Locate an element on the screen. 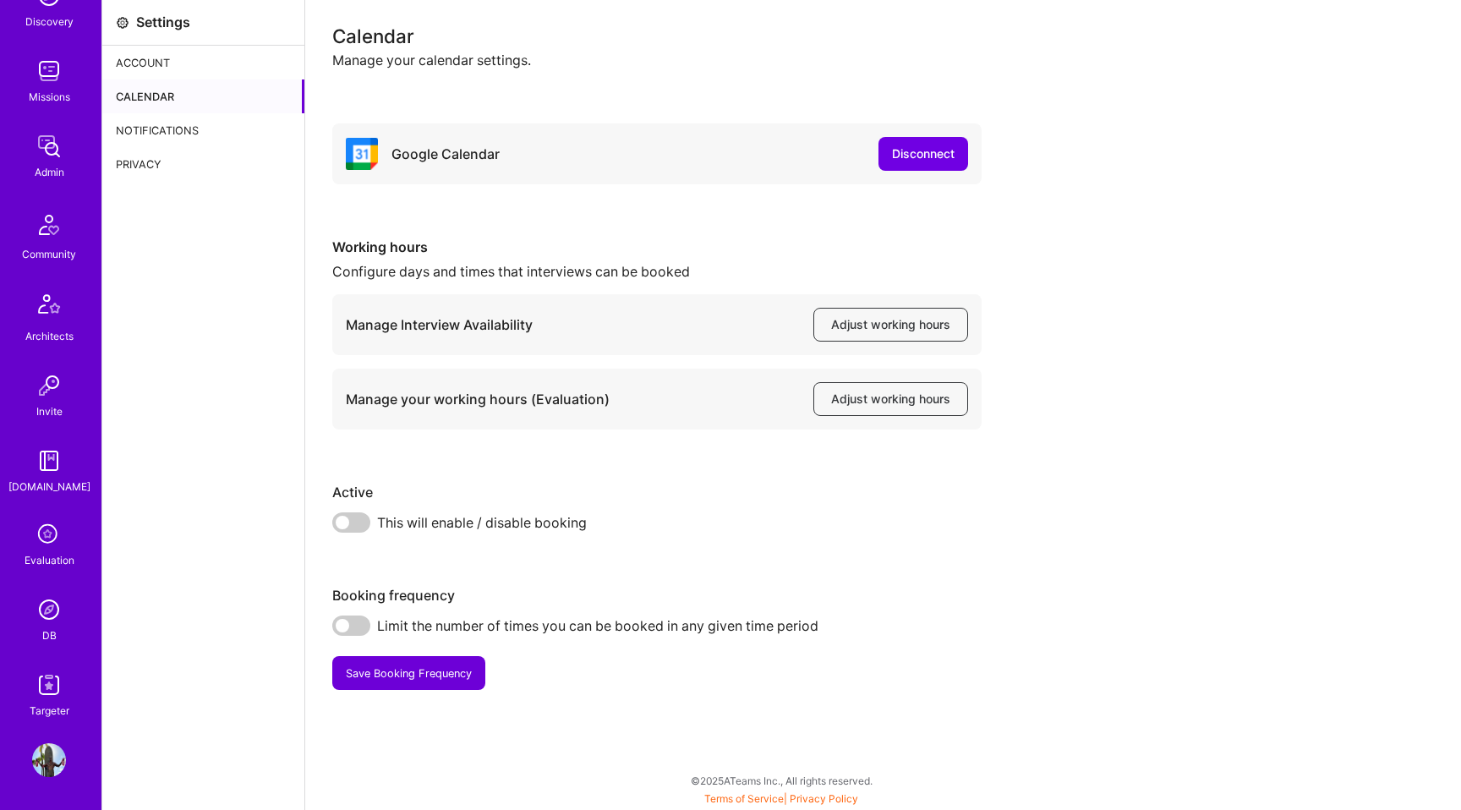 The width and height of the screenshot is (1461, 810). img: Invite is located at coordinates (49, 386).